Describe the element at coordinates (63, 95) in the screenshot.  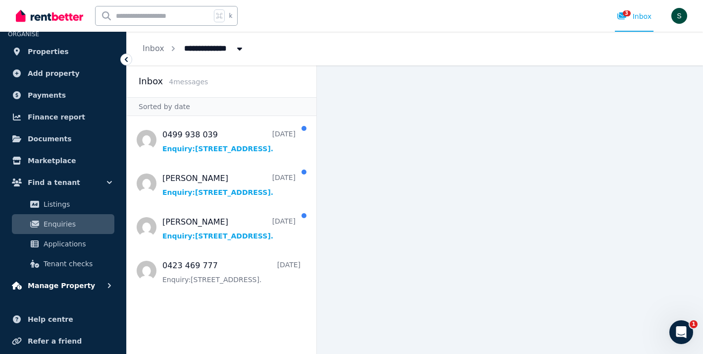
I see `a: Payments` at that location.